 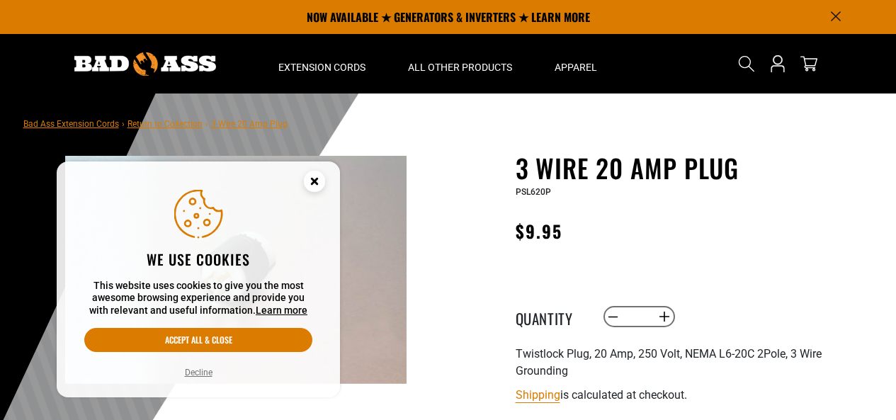 What do you see at coordinates (689, 363) in the screenshot?
I see `p: Twistlock Plug, 20 Amp, 250 Volt, NEMA L6-20C 2Pole, 3 Wire Grounding` at bounding box center [689, 363].